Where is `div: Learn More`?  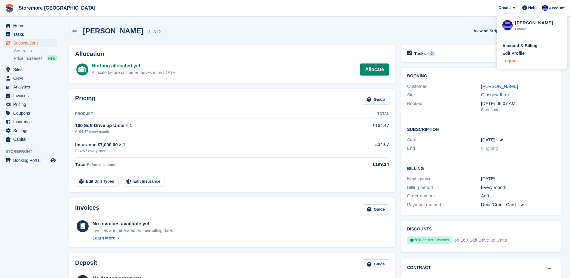 div: Learn More is located at coordinates (104, 238).